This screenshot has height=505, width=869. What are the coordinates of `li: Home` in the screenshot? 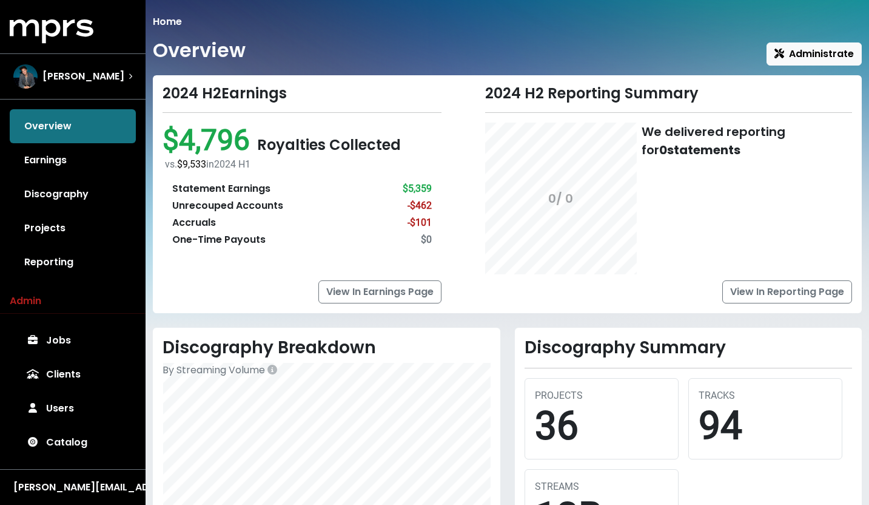 It's located at (167, 22).